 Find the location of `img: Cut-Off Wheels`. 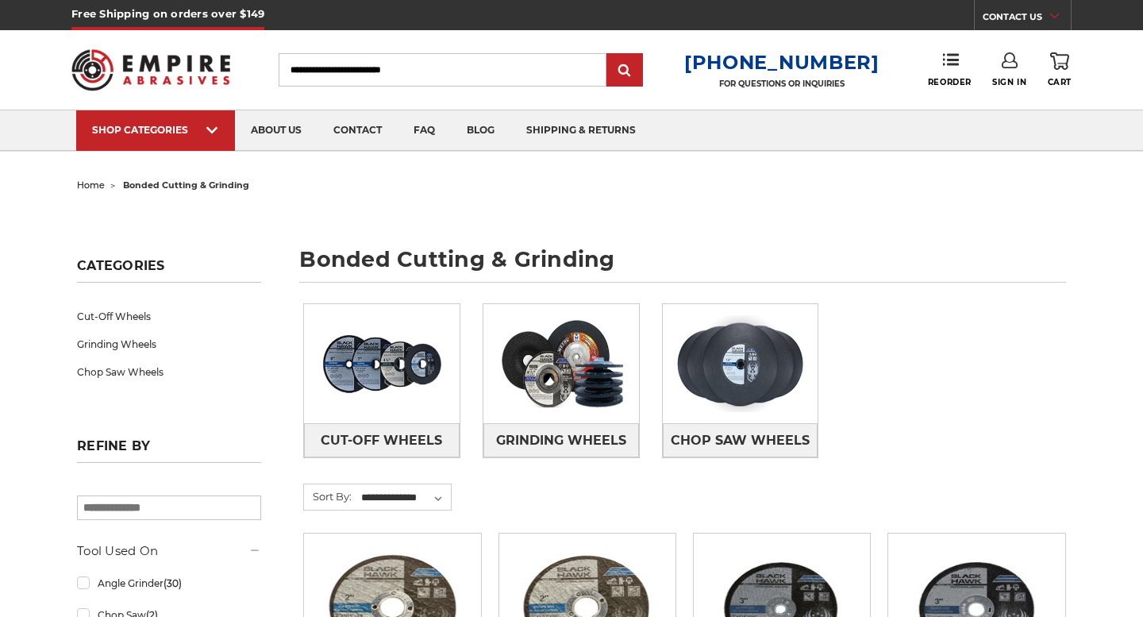

img: Cut-Off Wheels is located at coordinates (382, 363).